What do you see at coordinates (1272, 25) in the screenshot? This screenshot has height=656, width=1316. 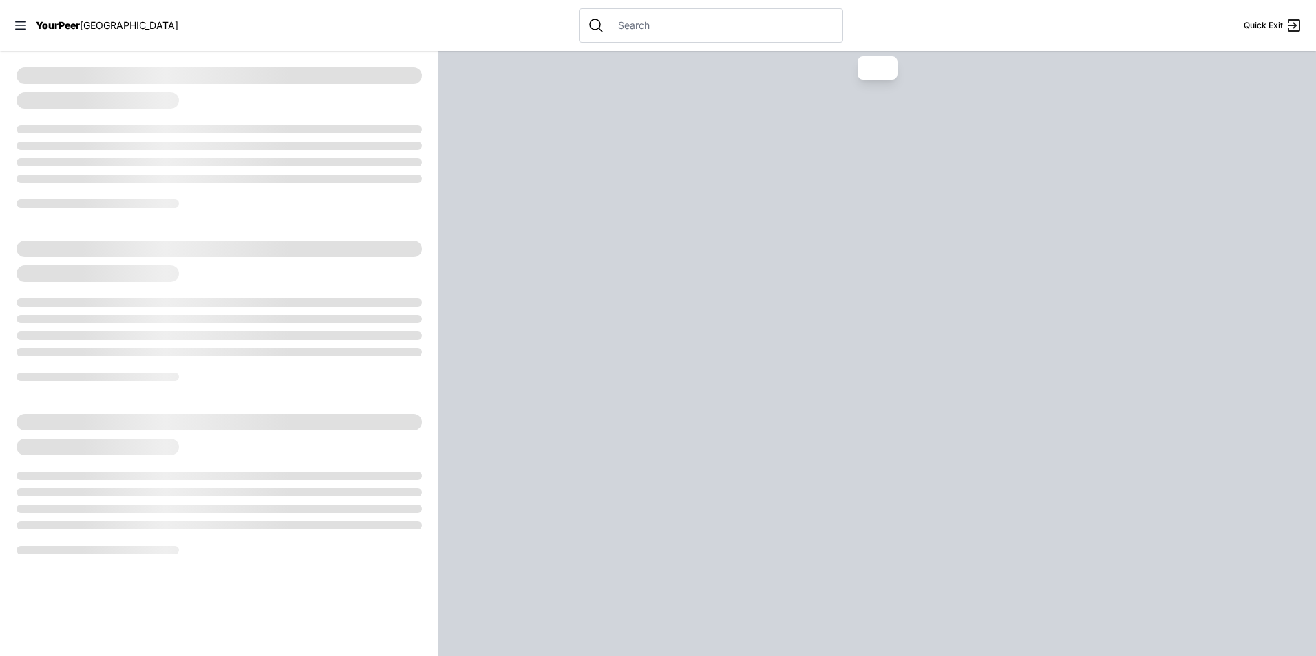 I see `a: Quick Exit` at bounding box center [1272, 25].